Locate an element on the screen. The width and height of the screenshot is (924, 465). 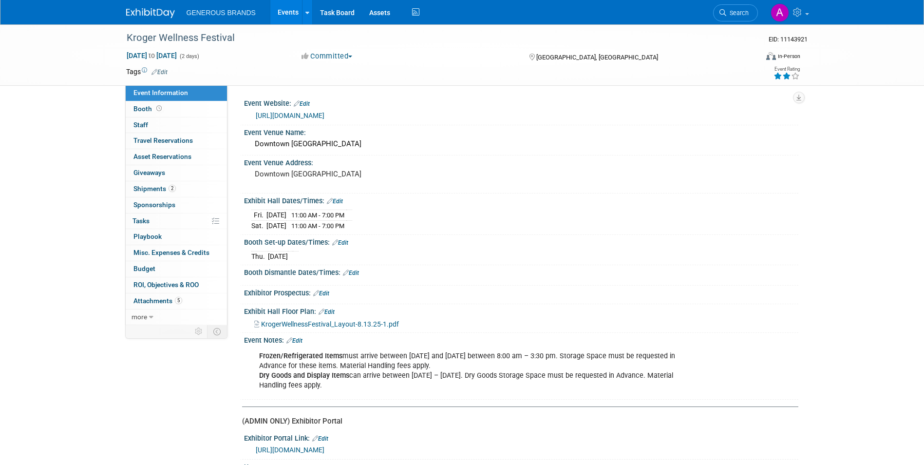
span: Event ID: 11143921 is located at coordinates (788, 39).